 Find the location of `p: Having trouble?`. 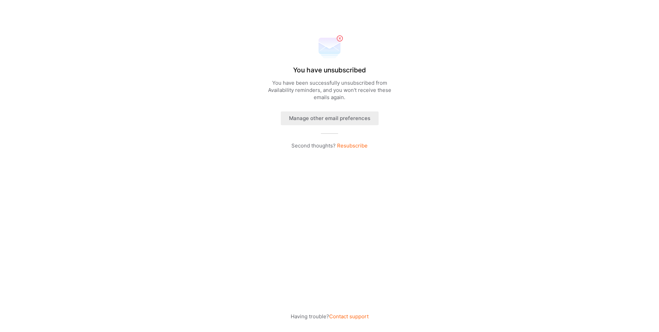

p: Having trouble? is located at coordinates (330, 317).